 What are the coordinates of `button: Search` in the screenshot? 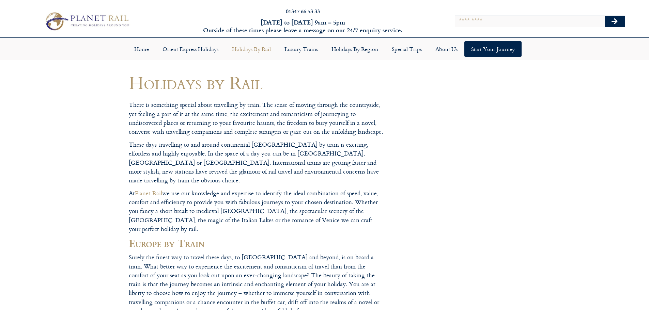 It's located at (614, 21).